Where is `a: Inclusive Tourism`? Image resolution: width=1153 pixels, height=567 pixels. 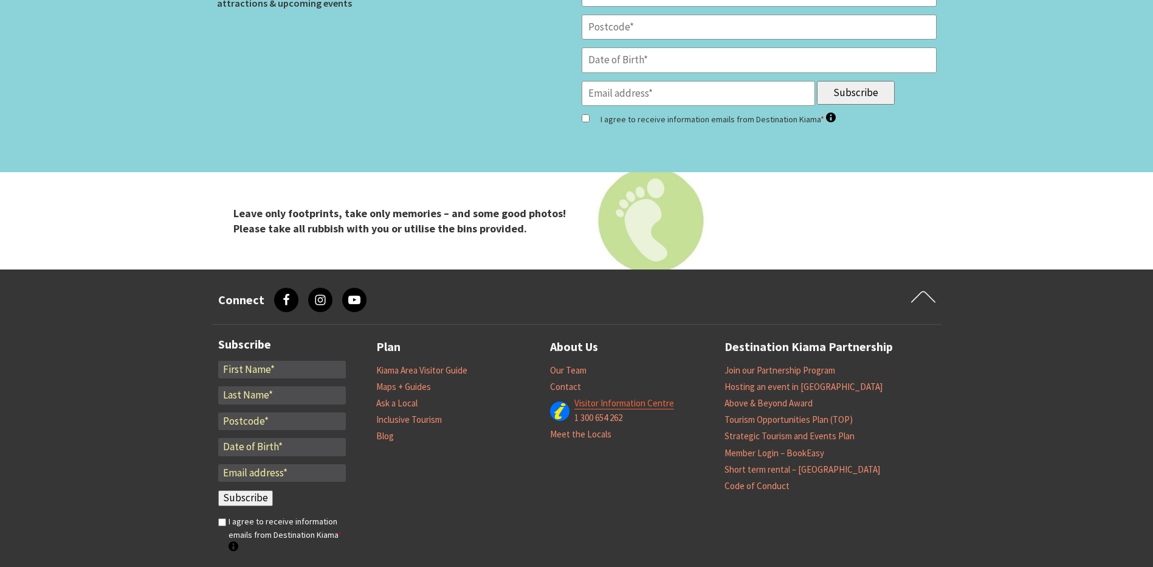 a: Inclusive Tourism is located at coordinates (409, 420).